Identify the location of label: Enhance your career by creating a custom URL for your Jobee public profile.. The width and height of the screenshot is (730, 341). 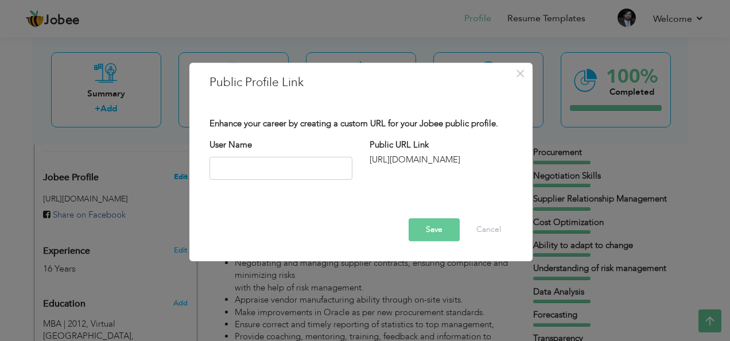
(354, 124).